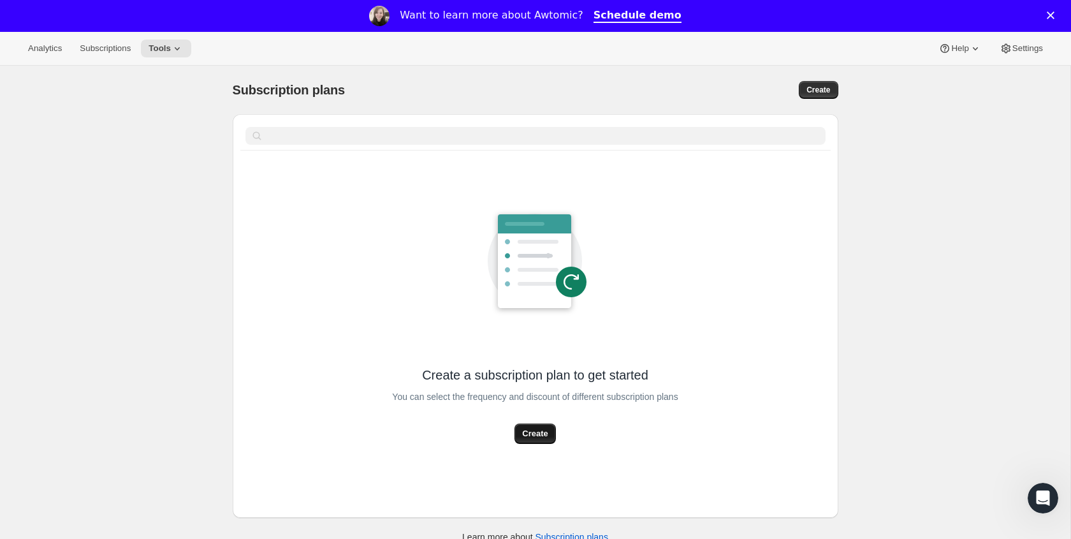 The width and height of the screenshot is (1071, 539). I want to click on span: Subscriptions, so click(105, 48).